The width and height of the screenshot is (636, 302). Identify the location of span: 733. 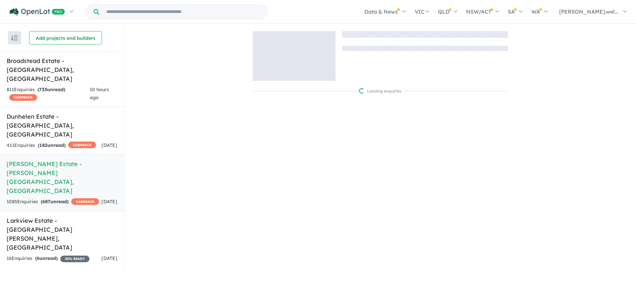
(43, 90).